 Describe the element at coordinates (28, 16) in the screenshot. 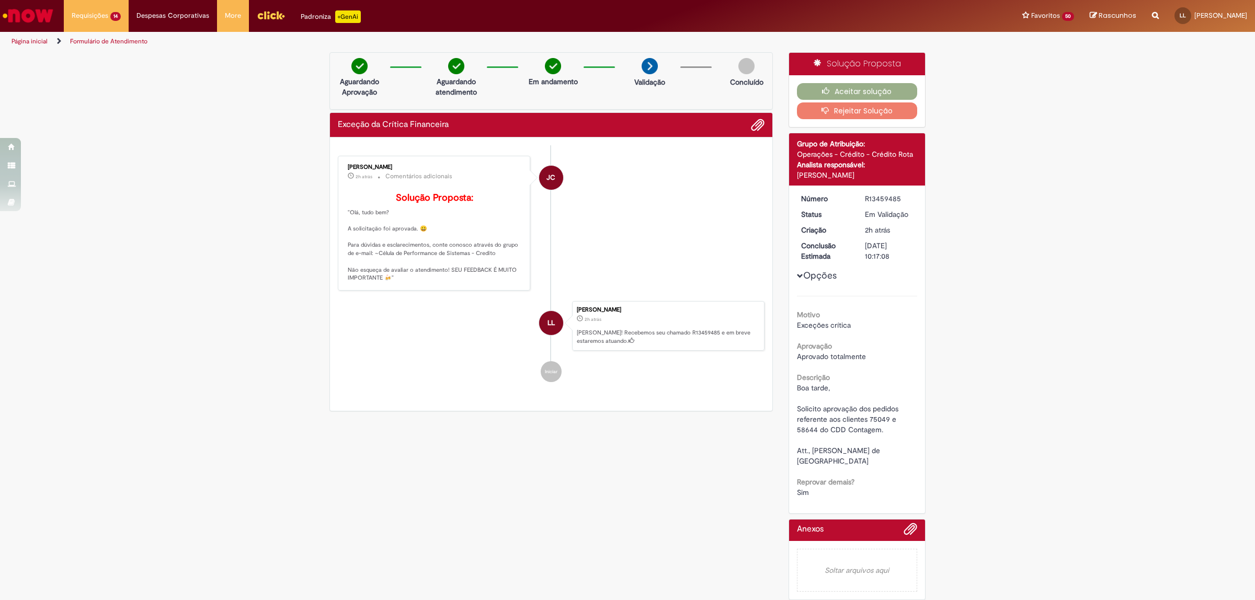

I see `img: ServiceNow` at that location.